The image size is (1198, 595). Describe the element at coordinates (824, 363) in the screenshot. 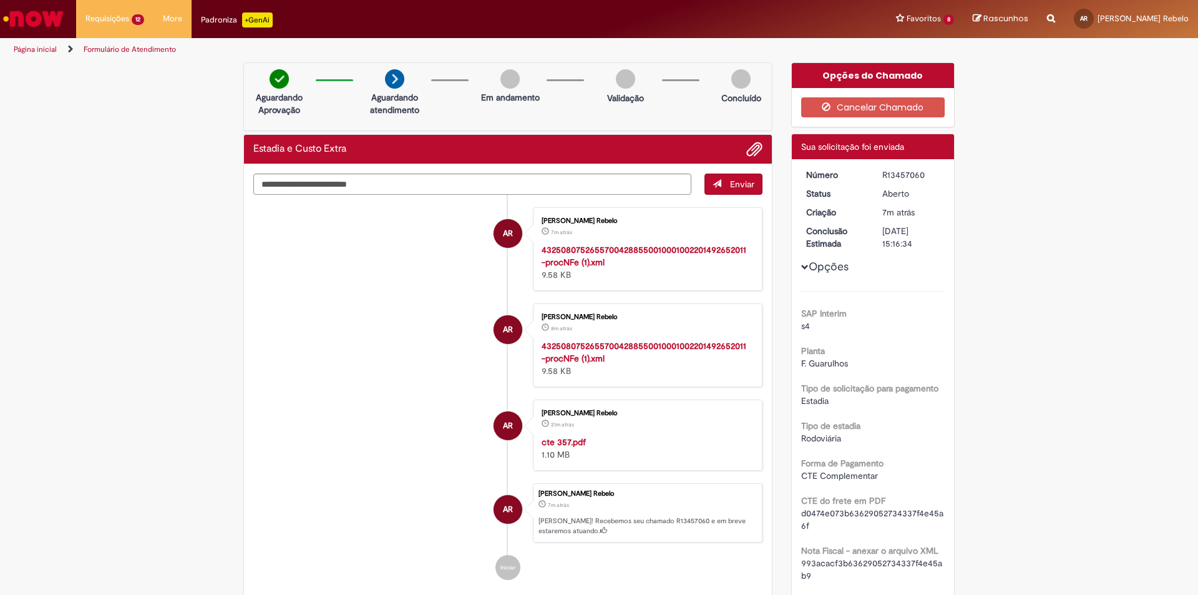

I see `span: F. Guarulhos` at that location.